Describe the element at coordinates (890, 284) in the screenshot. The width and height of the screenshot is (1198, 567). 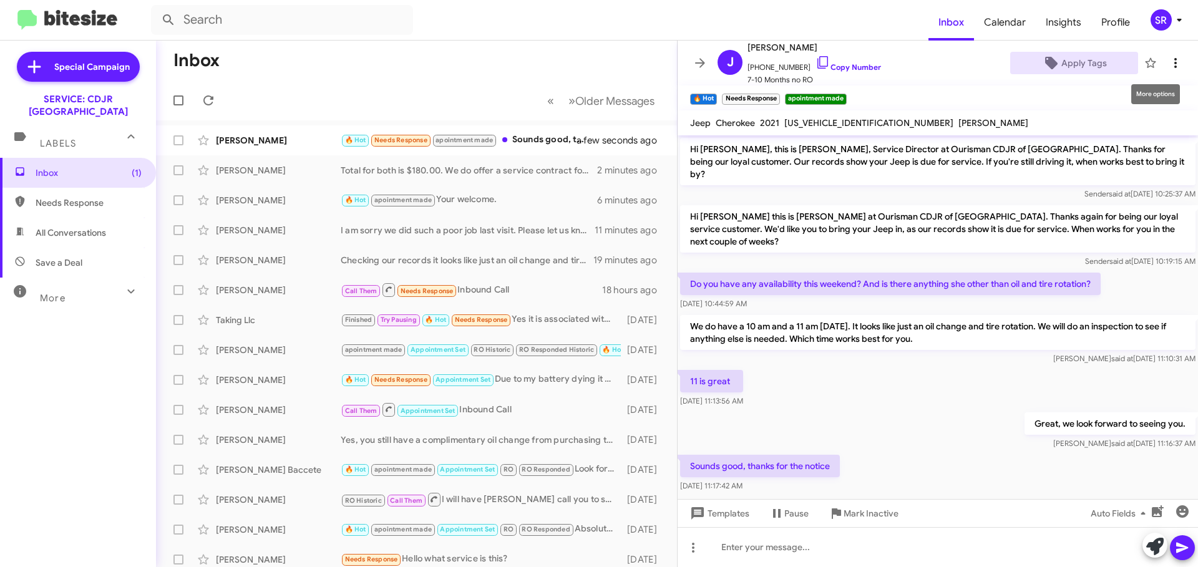
I see `p: Do you have any availability this weekend? And is there anything she other than oil and tire rota...` at that location.